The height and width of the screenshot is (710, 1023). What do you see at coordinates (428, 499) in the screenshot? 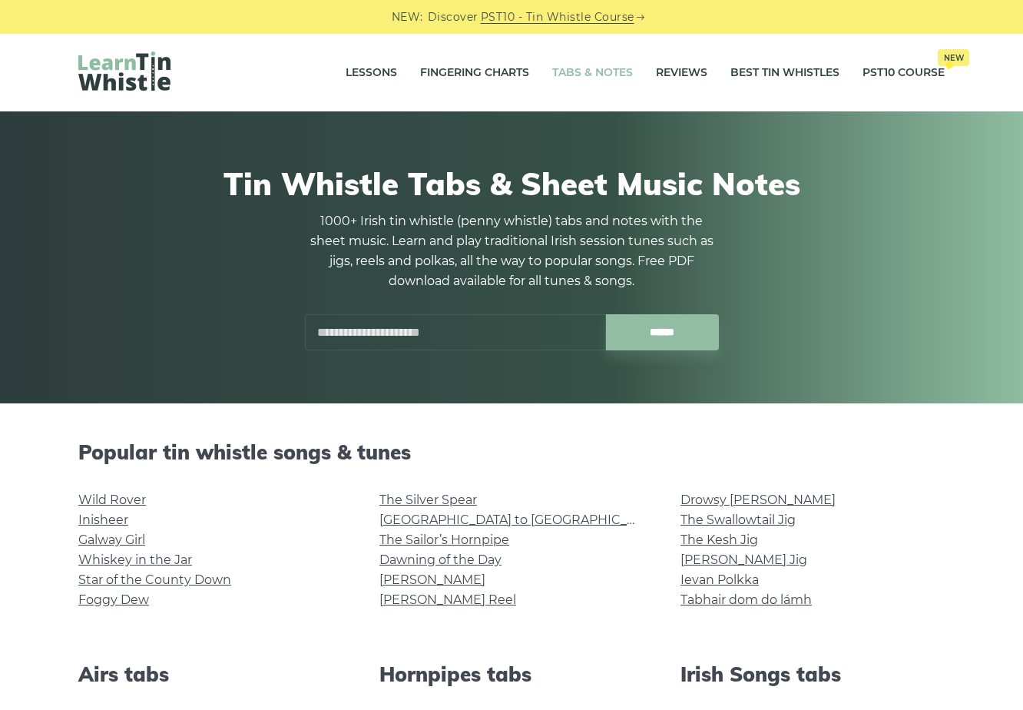
I see `a: The Silver Spear` at bounding box center [428, 499].